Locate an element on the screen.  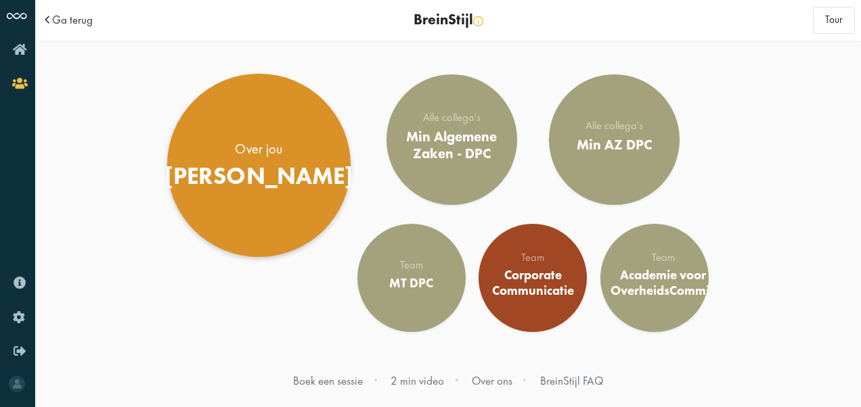
a: Ga terug is located at coordinates (72, 20).